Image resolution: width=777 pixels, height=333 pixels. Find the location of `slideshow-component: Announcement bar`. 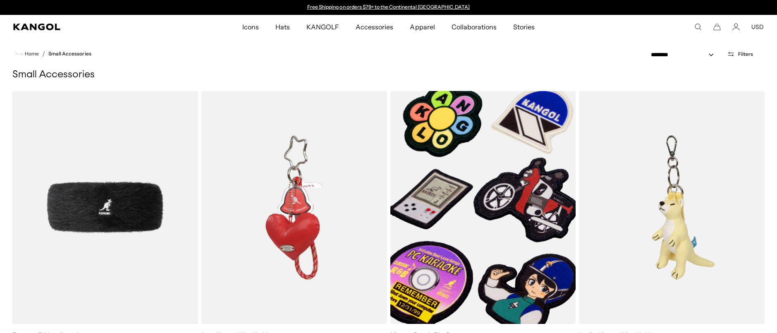

slideshow-component: Announcement bar is located at coordinates (389, 7).